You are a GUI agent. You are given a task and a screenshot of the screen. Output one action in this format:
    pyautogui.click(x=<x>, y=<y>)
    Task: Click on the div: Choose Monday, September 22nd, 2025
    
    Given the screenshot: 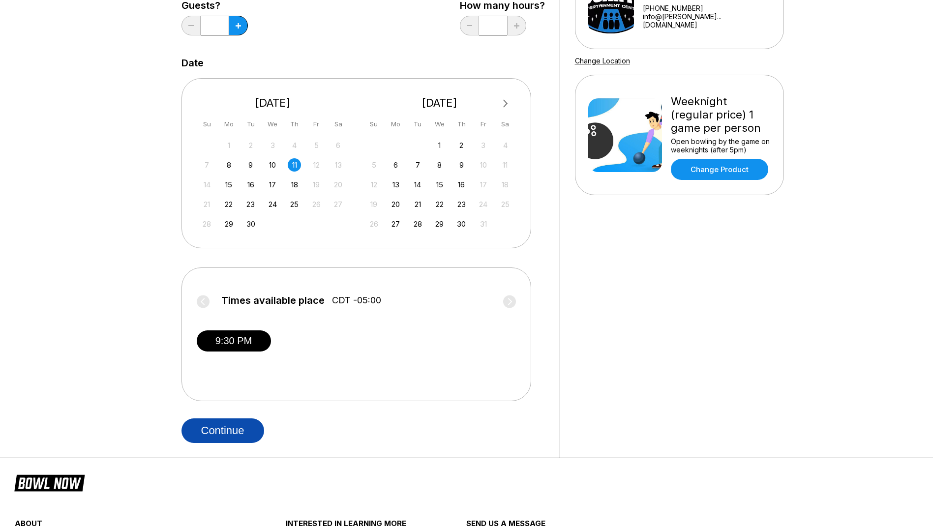 What is the action you would take?
    pyautogui.click(x=229, y=204)
    